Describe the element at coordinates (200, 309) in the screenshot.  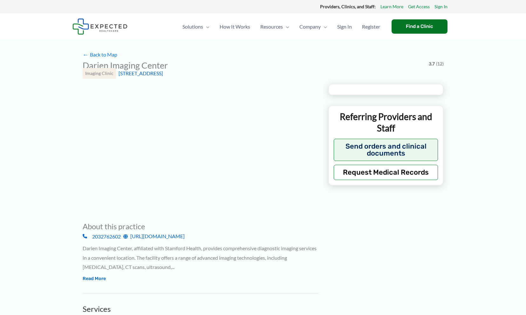
I see `h3: Services` at that location.